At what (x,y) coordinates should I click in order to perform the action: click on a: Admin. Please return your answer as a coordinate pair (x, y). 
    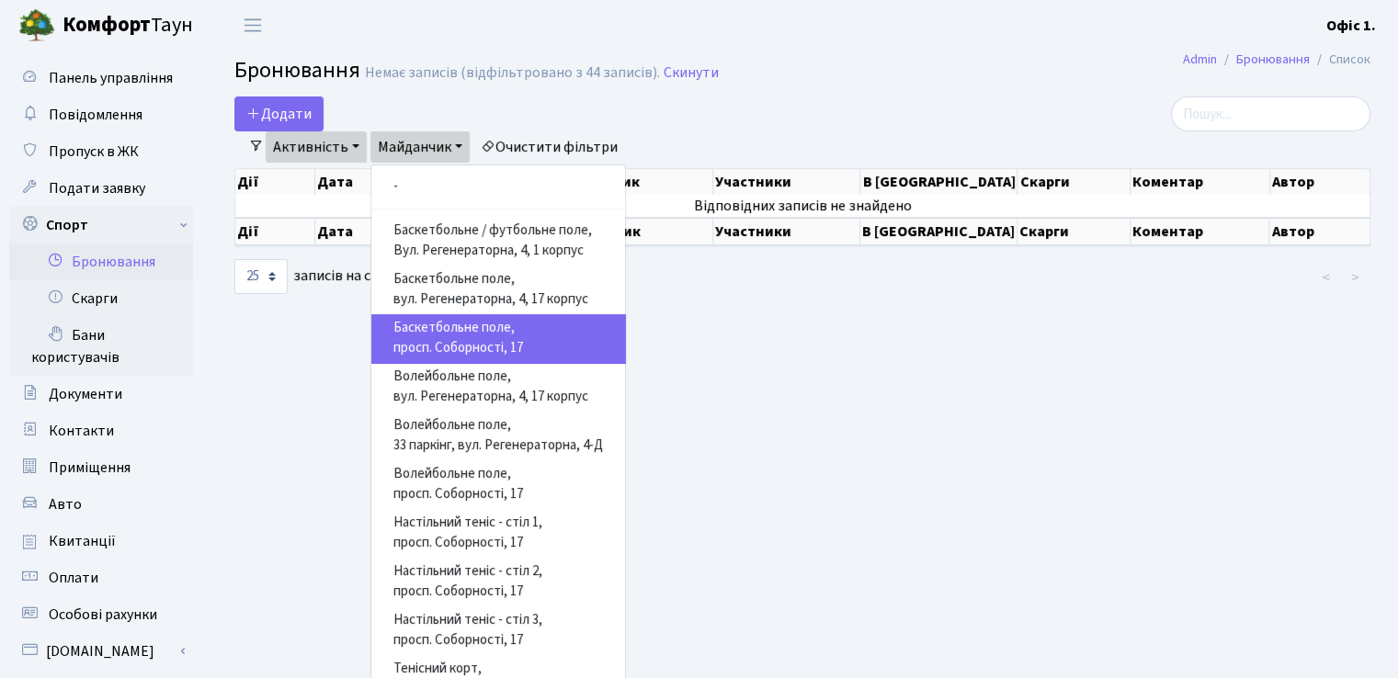
    Looking at the image, I should click on (1200, 59).